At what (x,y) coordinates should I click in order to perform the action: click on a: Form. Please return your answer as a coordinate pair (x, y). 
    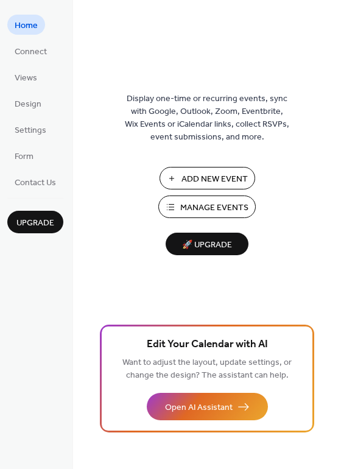
    Looking at the image, I should click on (24, 155).